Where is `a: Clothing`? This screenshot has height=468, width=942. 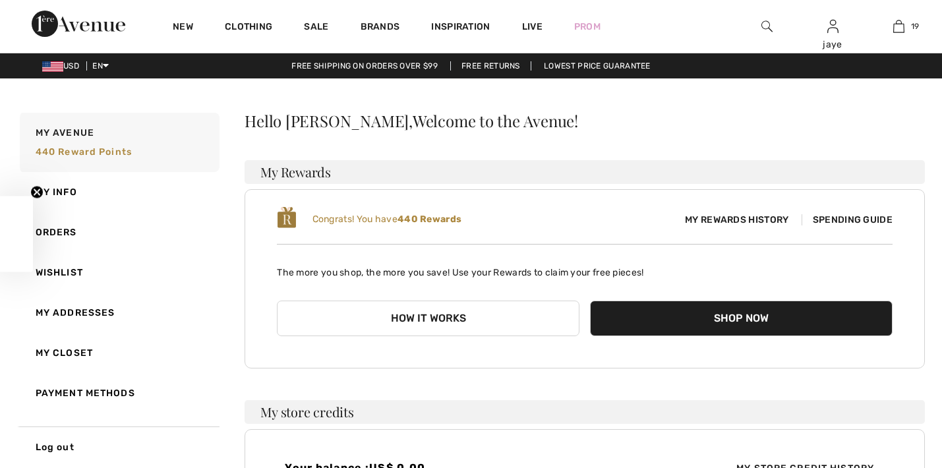 a: Clothing is located at coordinates (248, 28).